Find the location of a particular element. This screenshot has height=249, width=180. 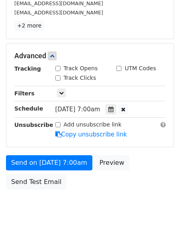

label: Add unsubscribe link is located at coordinates (93, 124).